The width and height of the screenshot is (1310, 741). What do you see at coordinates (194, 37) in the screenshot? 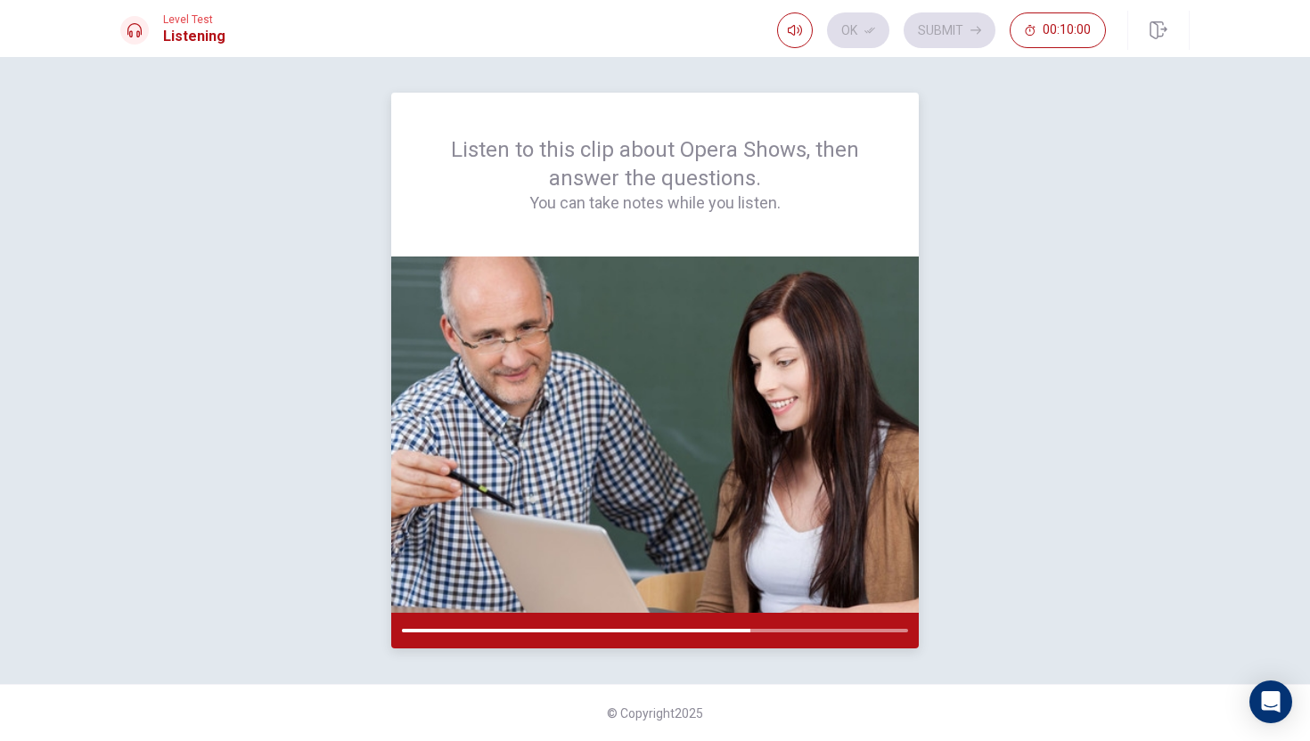
I see `h1: Listening` at bounding box center [194, 37].